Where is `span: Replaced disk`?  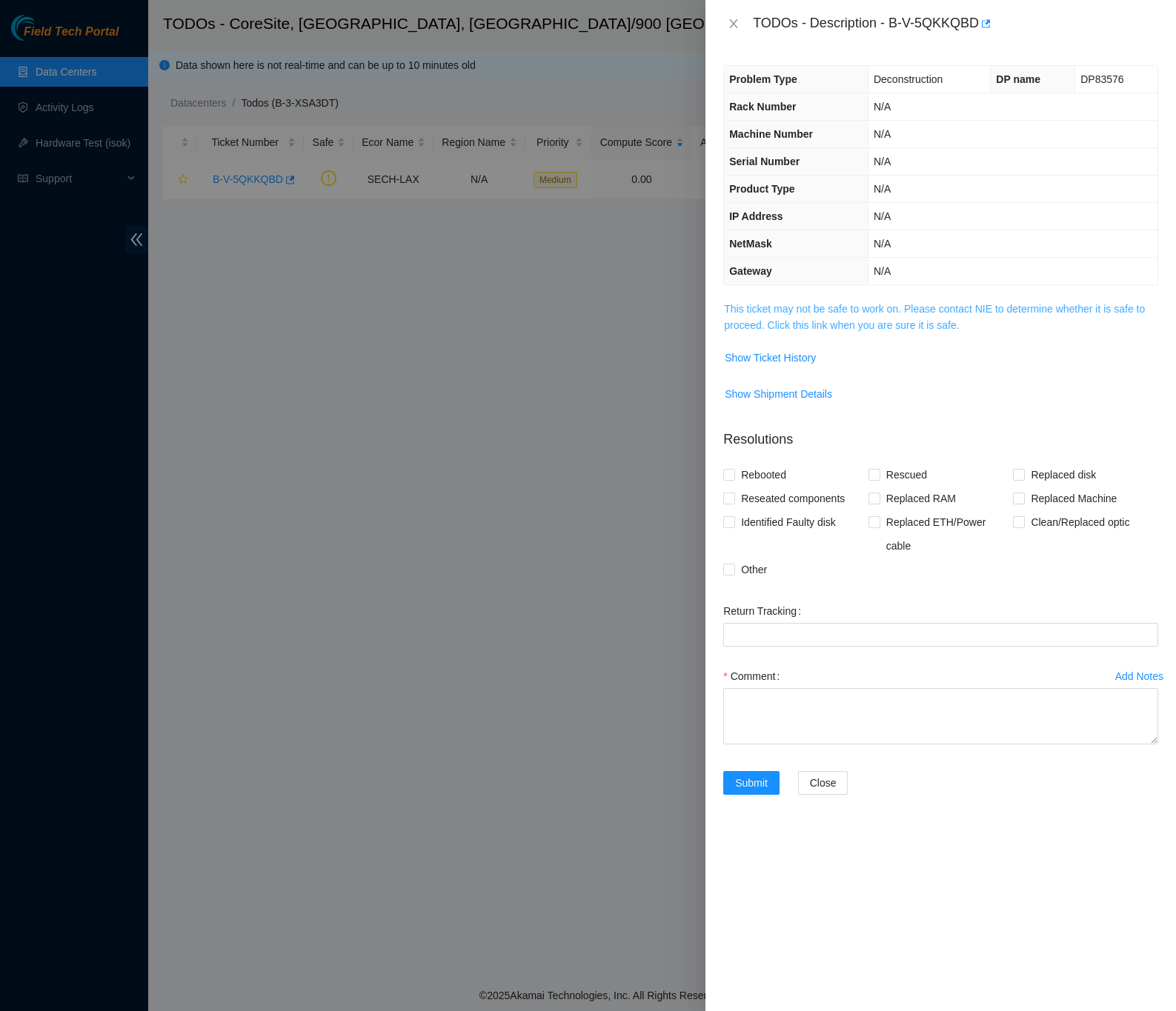 span: Replaced disk is located at coordinates (1063, 475).